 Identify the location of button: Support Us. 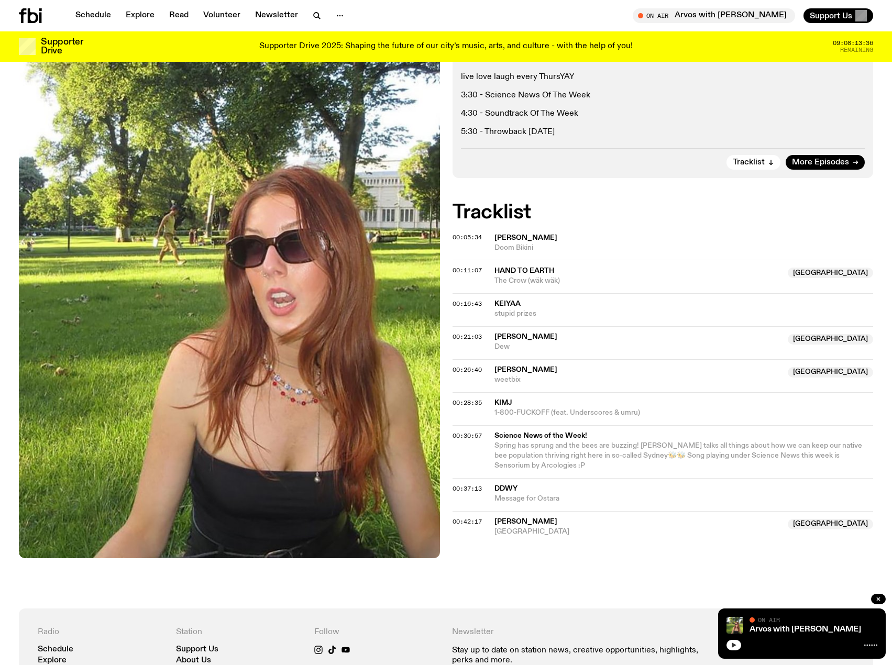
(838, 16).